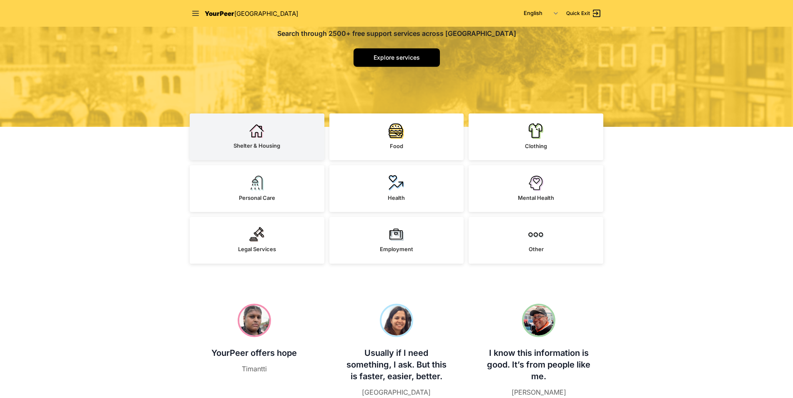  Describe the element at coordinates (257, 189) in the screenshot. I see `a: Personal Care` at that location.